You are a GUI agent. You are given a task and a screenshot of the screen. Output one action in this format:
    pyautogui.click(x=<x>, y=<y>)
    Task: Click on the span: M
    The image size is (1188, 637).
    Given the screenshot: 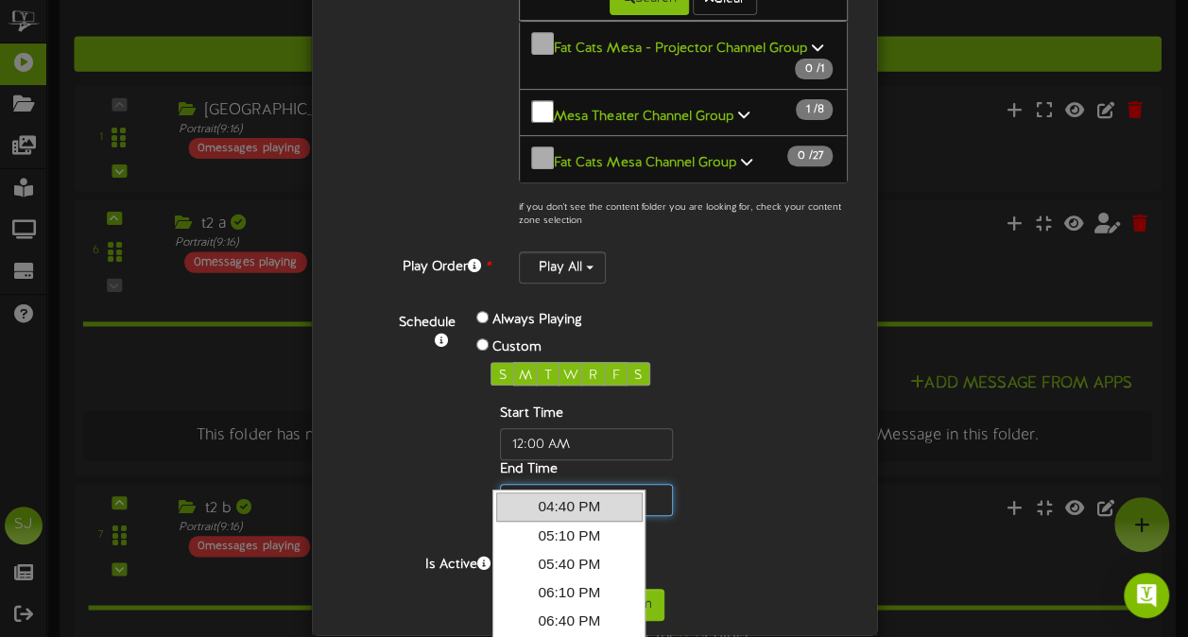 What is the action you would take?
    pyautogui.click(x=525, y=375)
    